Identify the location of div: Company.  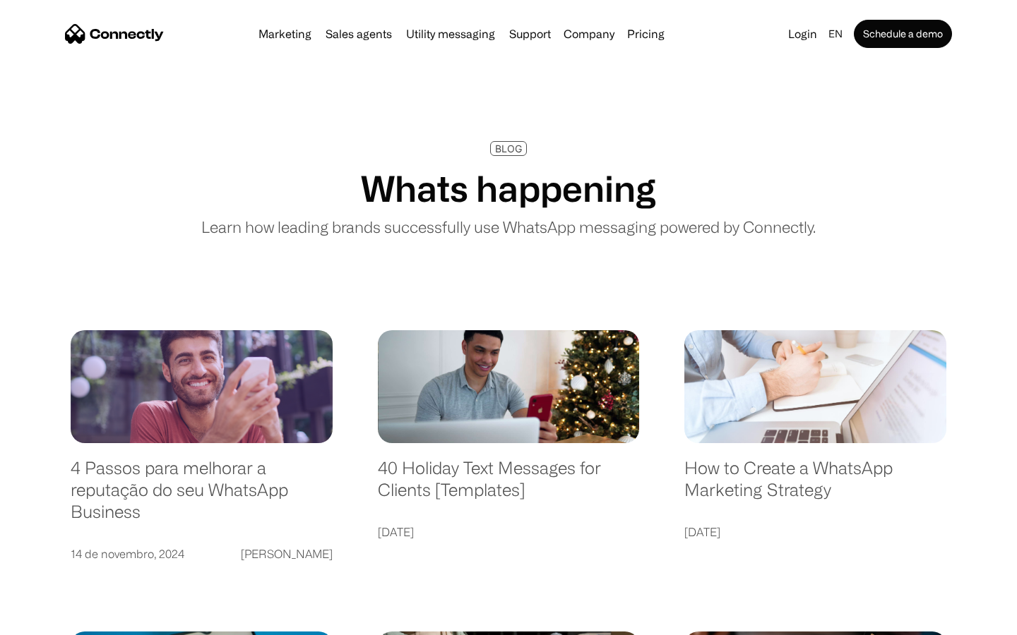
(589, 34).